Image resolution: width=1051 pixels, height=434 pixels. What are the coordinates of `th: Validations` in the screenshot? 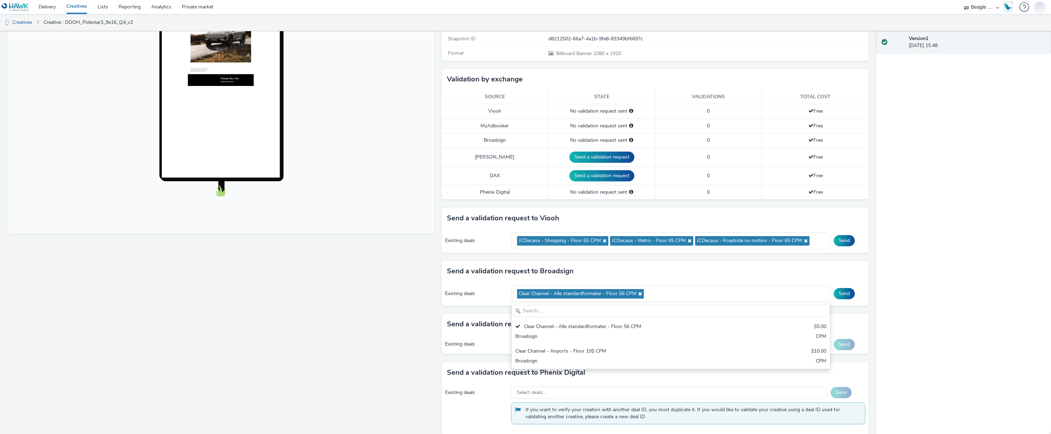 It's located at (709, 97).